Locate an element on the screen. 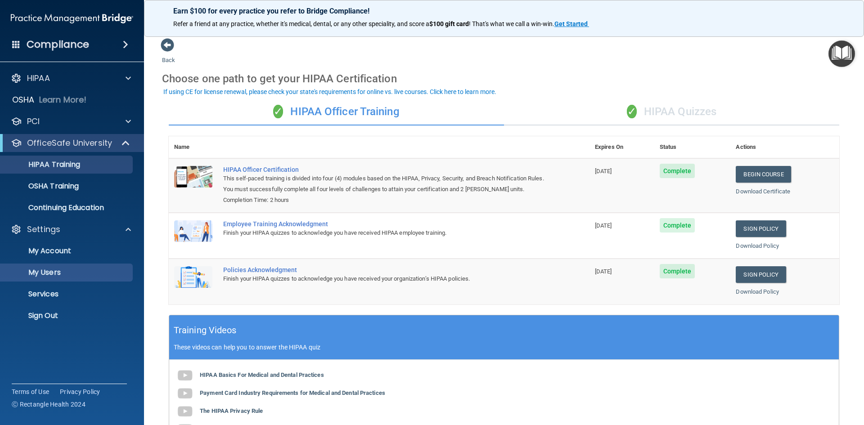 Image resolution: width=864 pixels, height=425 pixels. a: HIPAA is located at coordinates (71, 78).